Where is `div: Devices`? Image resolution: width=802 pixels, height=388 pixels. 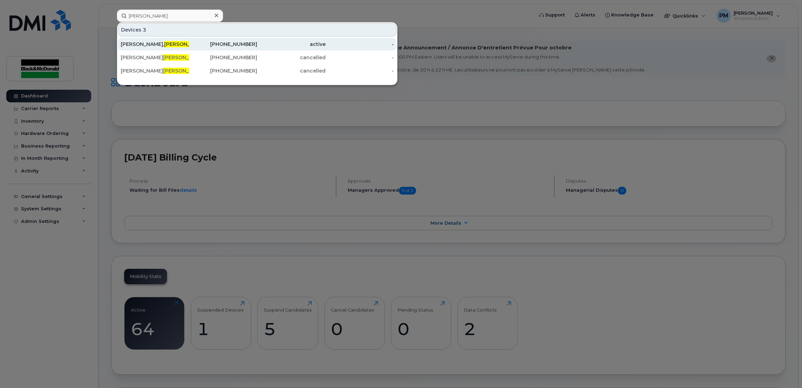
div: Devices is located at coordinates (257, 30).